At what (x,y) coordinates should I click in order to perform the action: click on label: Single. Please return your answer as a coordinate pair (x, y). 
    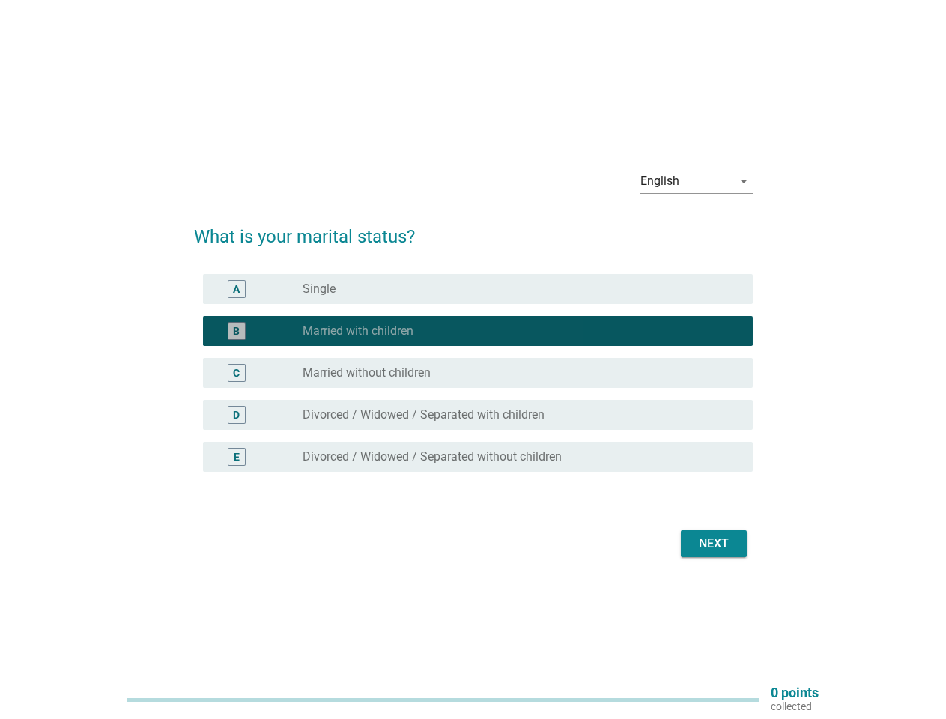
    Looking at the image, I should click on (319, 289).